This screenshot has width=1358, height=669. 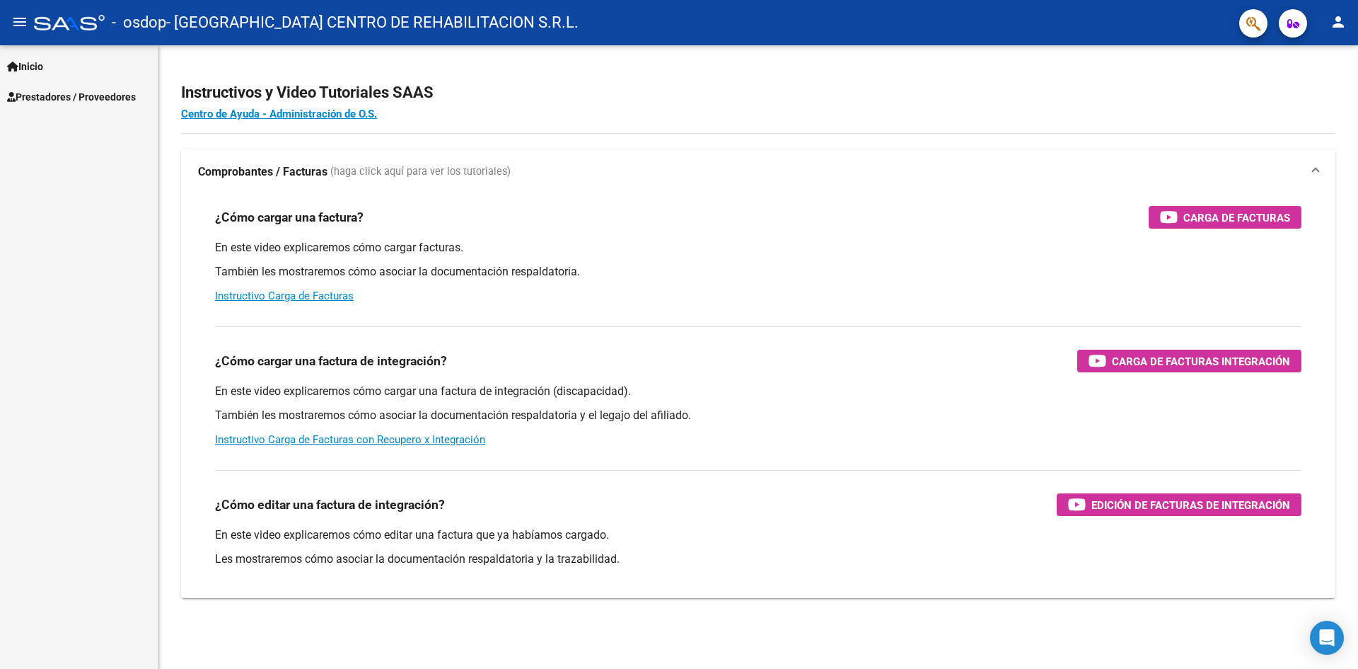 What do you see at coordinates (25, 66) in the screenshot?
I see `span: Inicio` at bounding box center [25, 66].